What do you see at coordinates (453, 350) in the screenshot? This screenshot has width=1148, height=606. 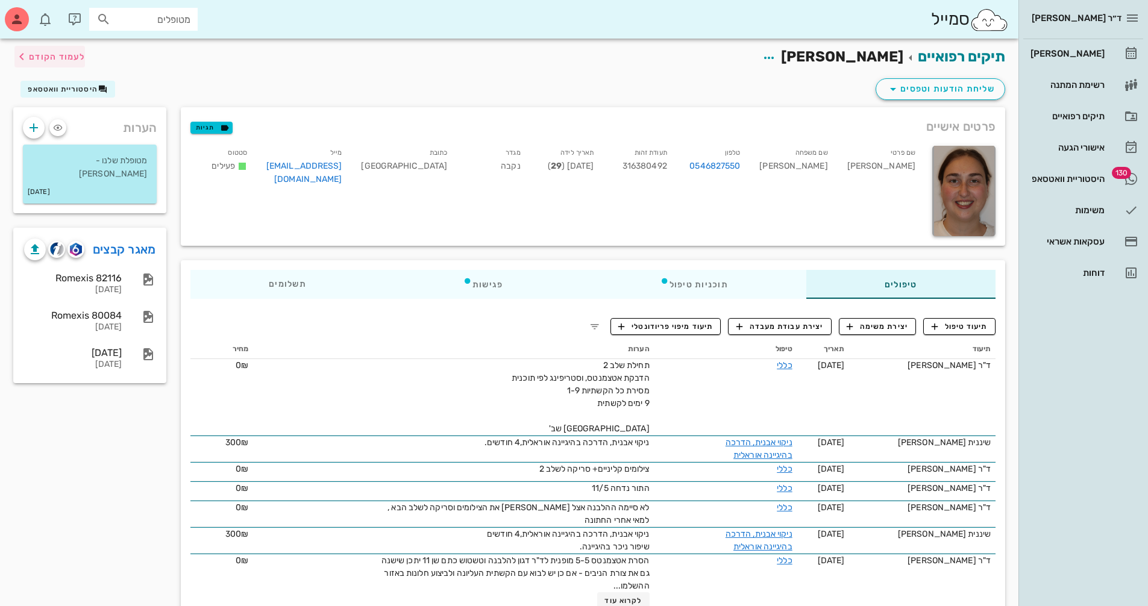 I see `th: הערות` at bounding box center [453, 350].